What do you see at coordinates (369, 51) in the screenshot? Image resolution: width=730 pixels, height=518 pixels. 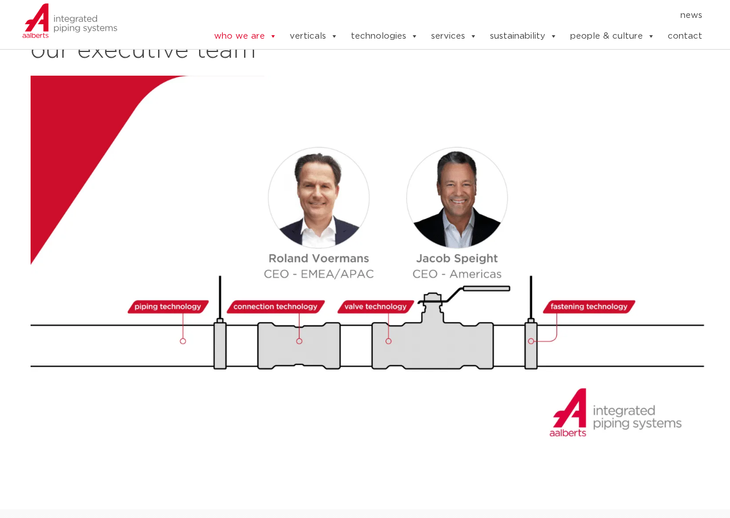 I see `h2: our executive team` at bounding box center [369, 51].